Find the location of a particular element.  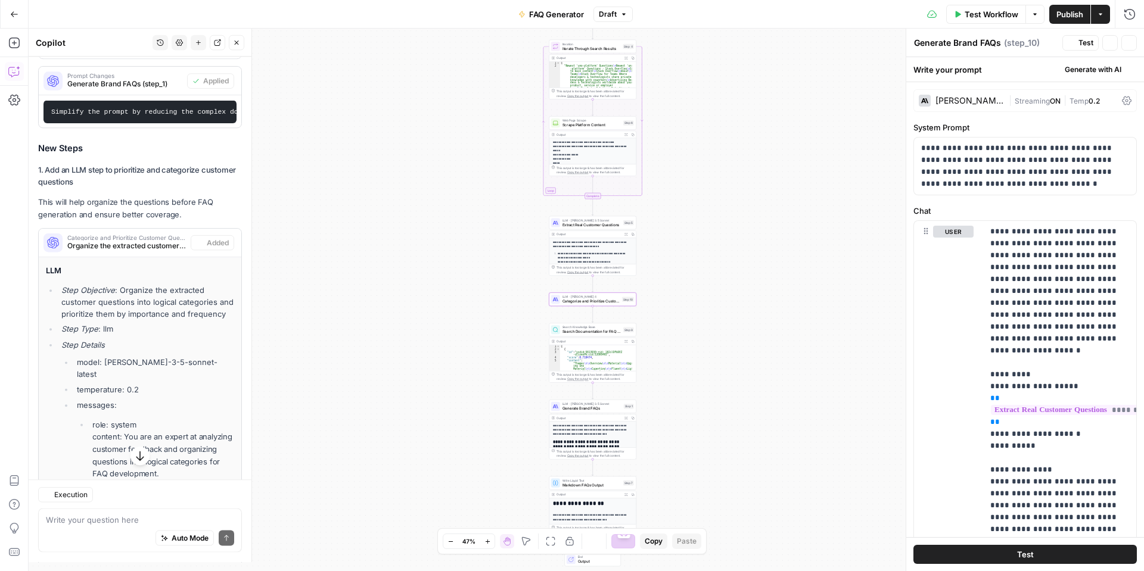

button: Test Workflow is located at coordinates (985, 14).